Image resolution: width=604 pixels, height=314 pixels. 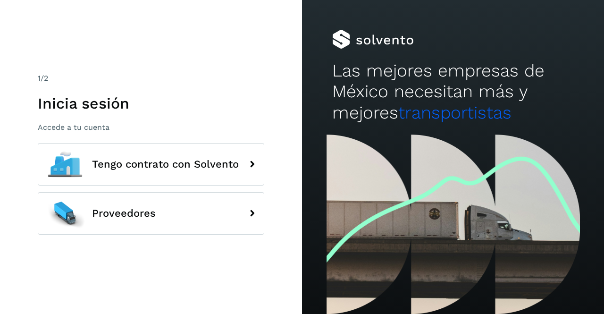 What do you see at coordinates (453, 92) in the screenshot?
I see `h2: Las mejores empresas de México necesitan más y mejores` at bounding box center [453, 92].